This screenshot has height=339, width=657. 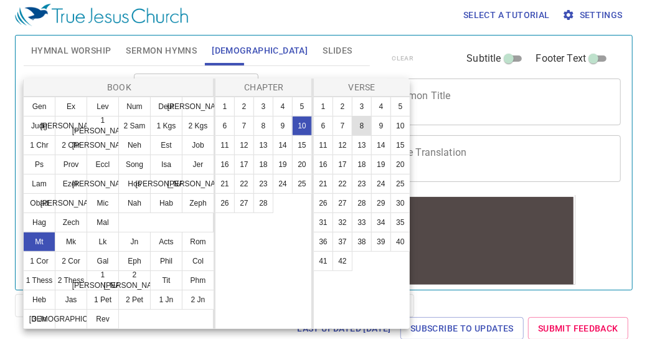 What do you see at coordinates (103, 299) in the screenshot?
I see `button: 1 Pet` at bounding box center [103, 299].